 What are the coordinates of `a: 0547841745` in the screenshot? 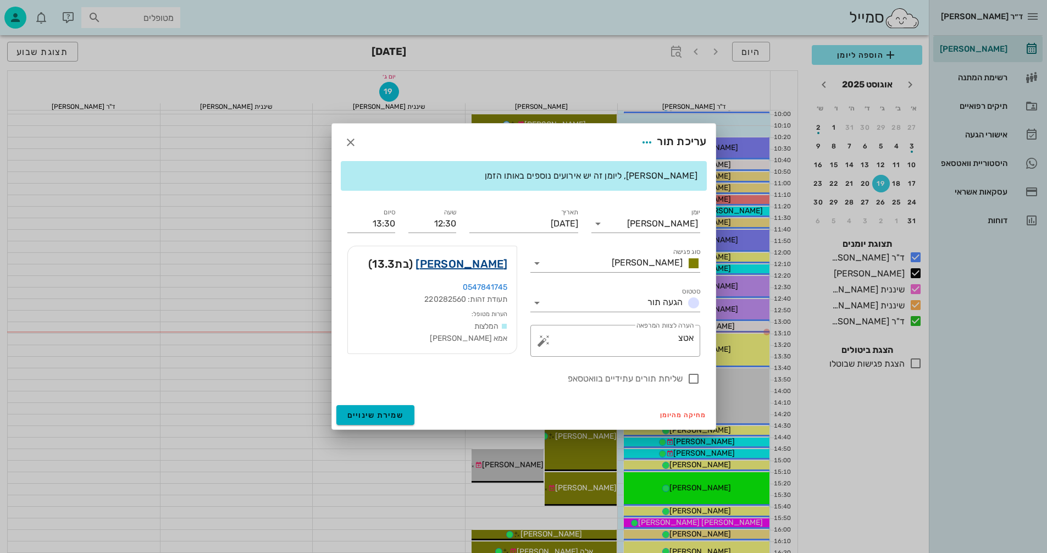 It's located at (485, 287).